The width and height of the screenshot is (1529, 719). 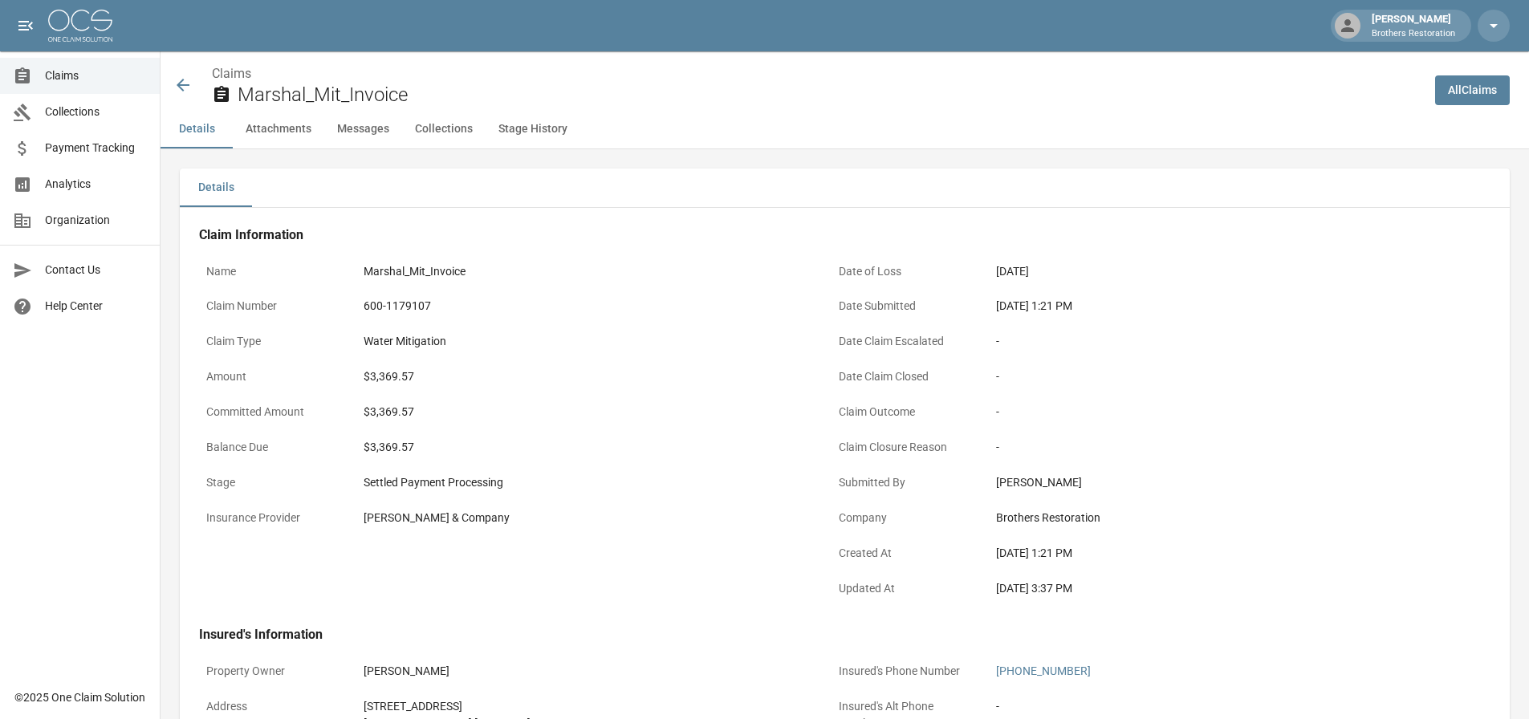 What do you see at coordinates (904, 271) in the screenshot?
I see `p: Date of Loss` at bounding box center [904, 271].